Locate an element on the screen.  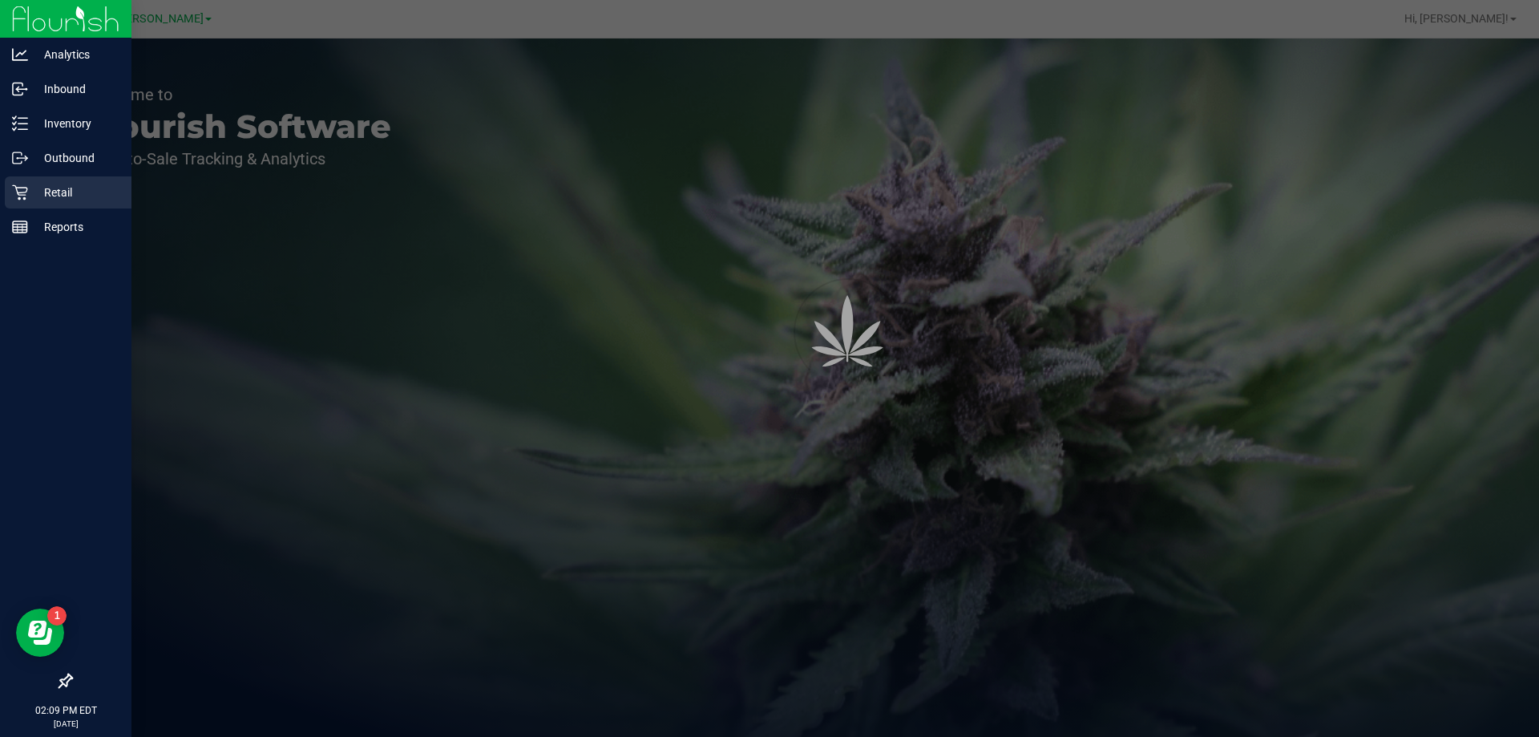
p: 02:09 PM EDT is located at coordinates (66, 710).